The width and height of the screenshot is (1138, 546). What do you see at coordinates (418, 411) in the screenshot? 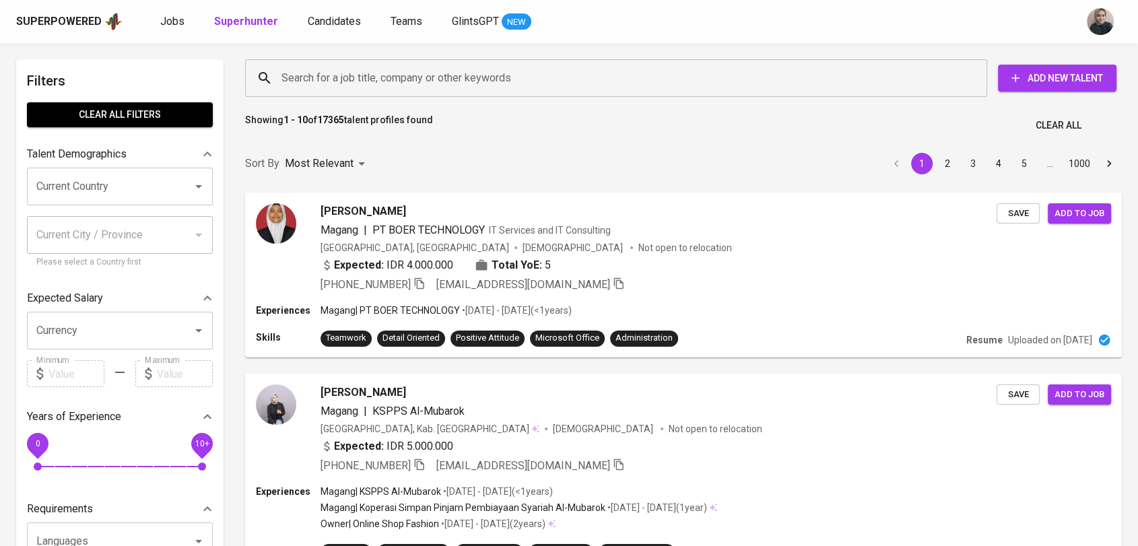
I see `span: KSPPS Al-Mubarok` at bounding box center [418, 411].